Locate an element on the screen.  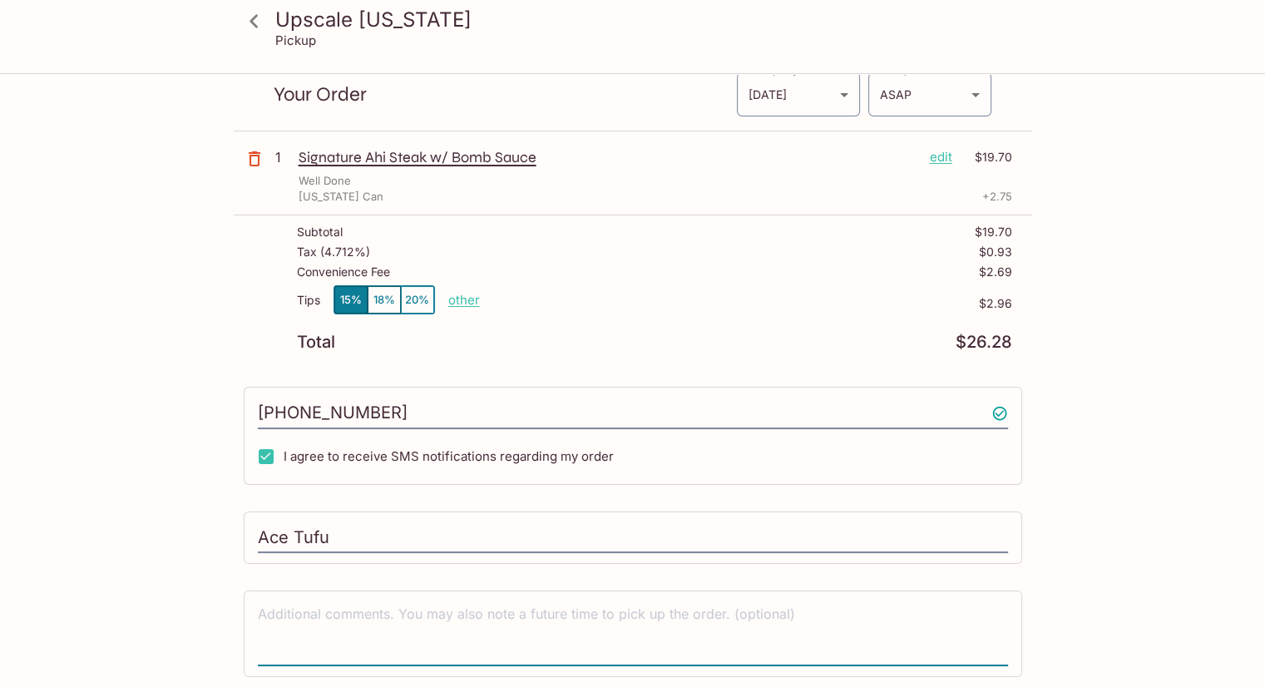
p: Convenience Fee is located at coordinates (344, 272).